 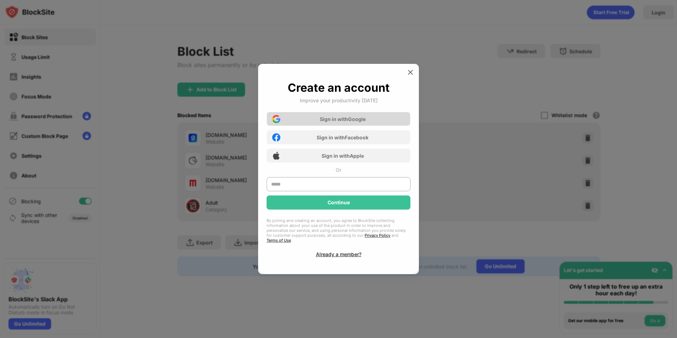 What do you see at coordinates (377, 235) in the screenshot?
I see `a: Privacy Policy` at bounding box center [377, 235].